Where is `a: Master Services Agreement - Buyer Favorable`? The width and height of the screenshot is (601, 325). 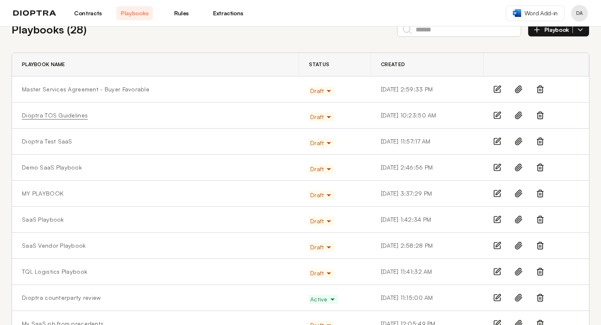 a: Master Services Agreement - Buyer Favorable is located at coordinates (86, 89).